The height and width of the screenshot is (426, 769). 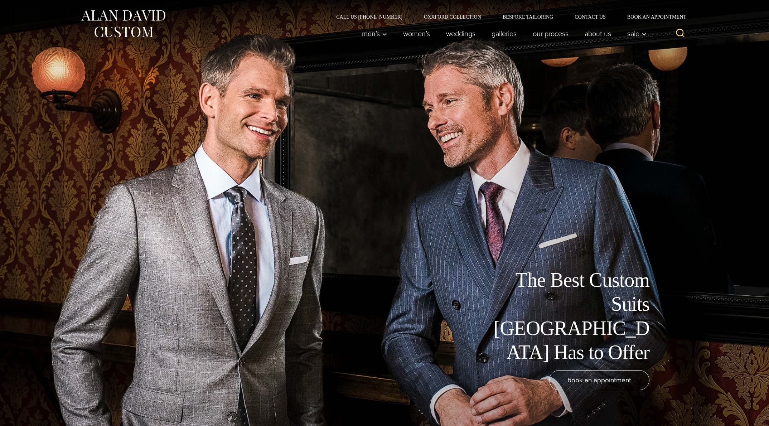 I want to click on img: Alan David Custom, so click(x=123, y=24).